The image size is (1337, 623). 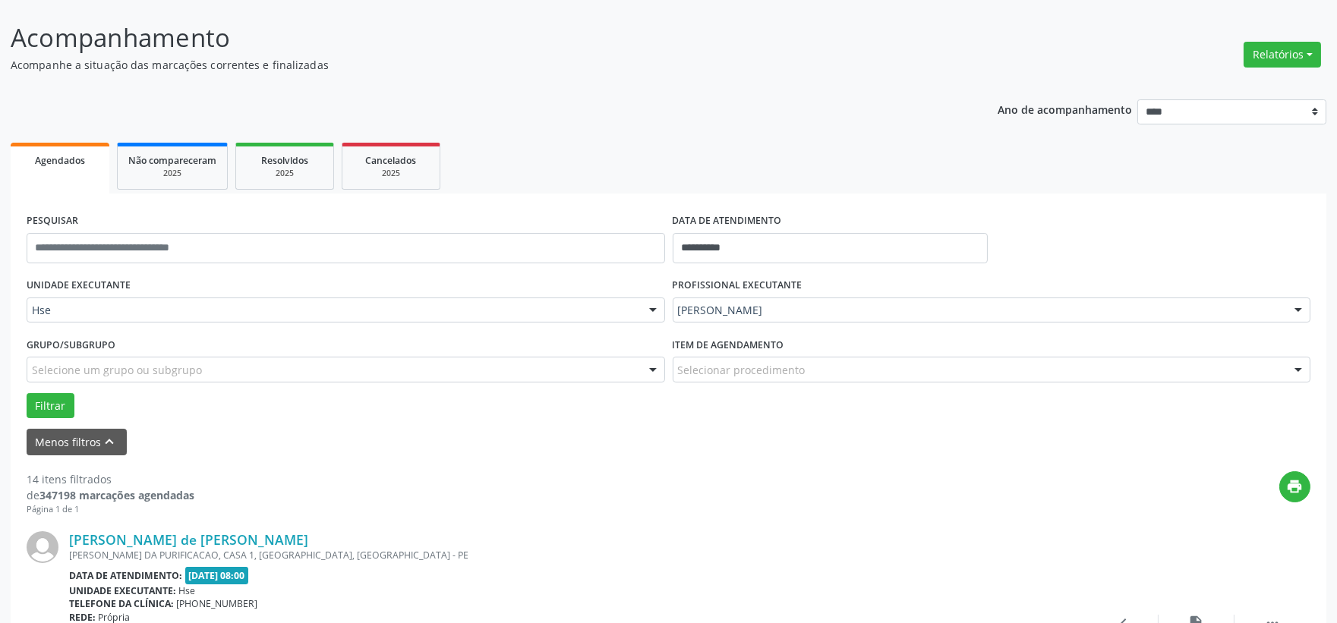 I want to click on label: UNIDADE EXECUTANTE, so click(x=78, y=286).